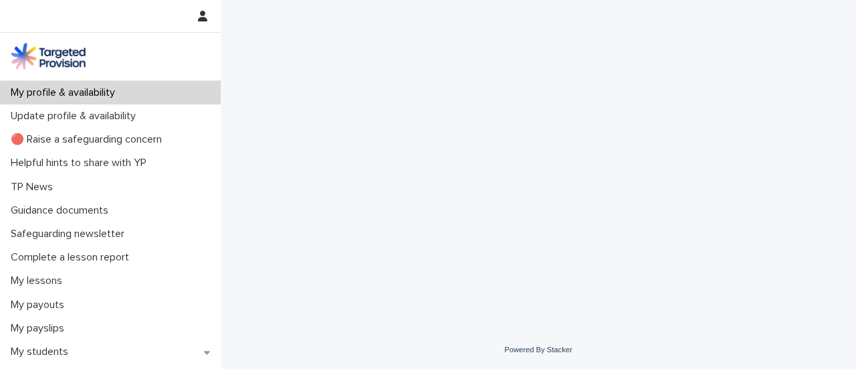  What do you see at coordinates (76, 116) in the screenshot?
I see `p: Update profile & availability` at bounding box center [76, 116].